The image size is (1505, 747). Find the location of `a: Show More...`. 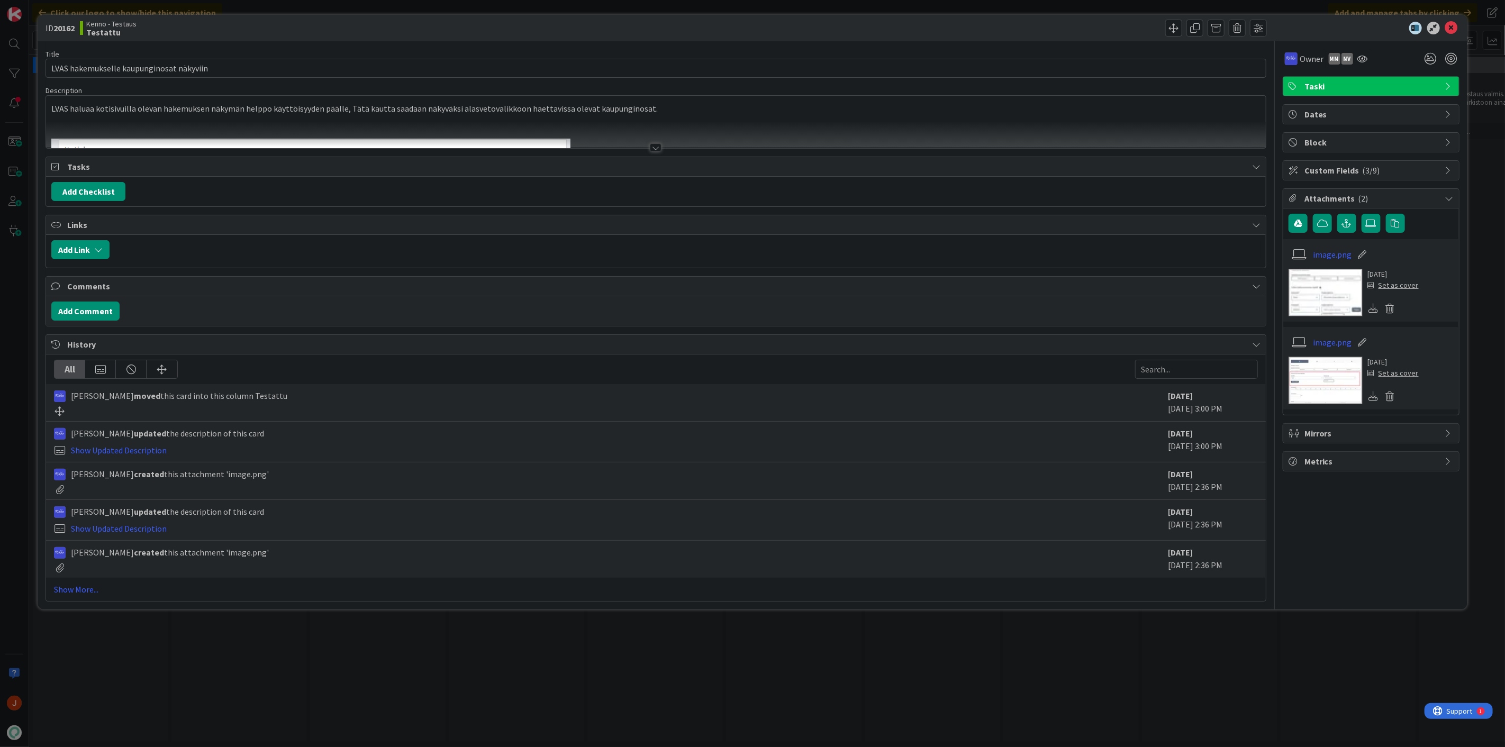

a: Show More... is located at coordinates (656, 589).